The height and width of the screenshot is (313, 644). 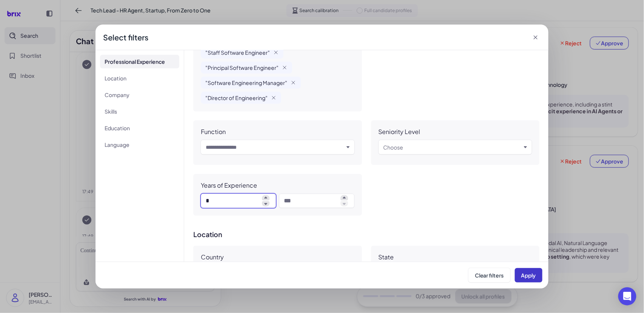 What do you see at coordinates (393, 147) in the screenshot?
I see `div: Choose` at bounding box center [393, 147].